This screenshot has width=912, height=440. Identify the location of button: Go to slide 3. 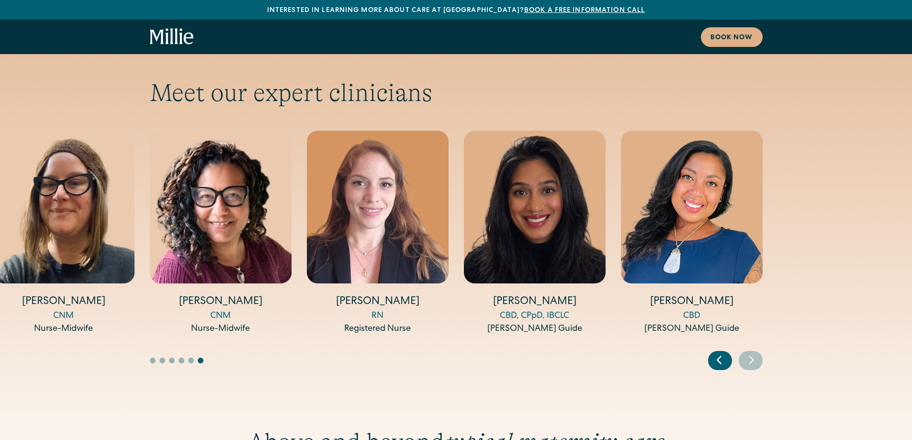
(172, 360).